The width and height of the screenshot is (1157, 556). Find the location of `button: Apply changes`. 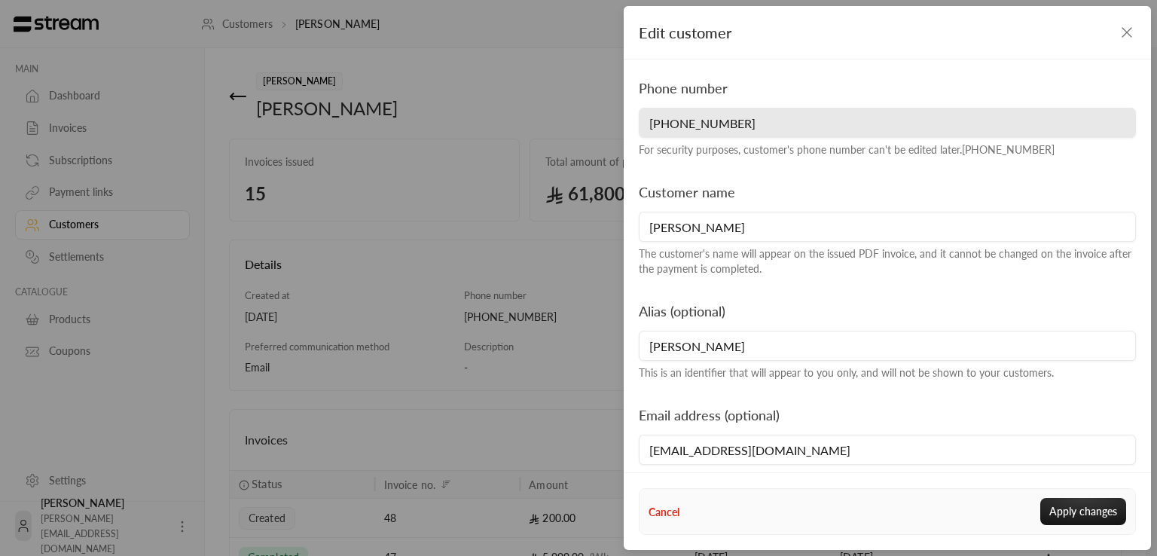

button: Apply changes is located at coordinates (1083, 511).